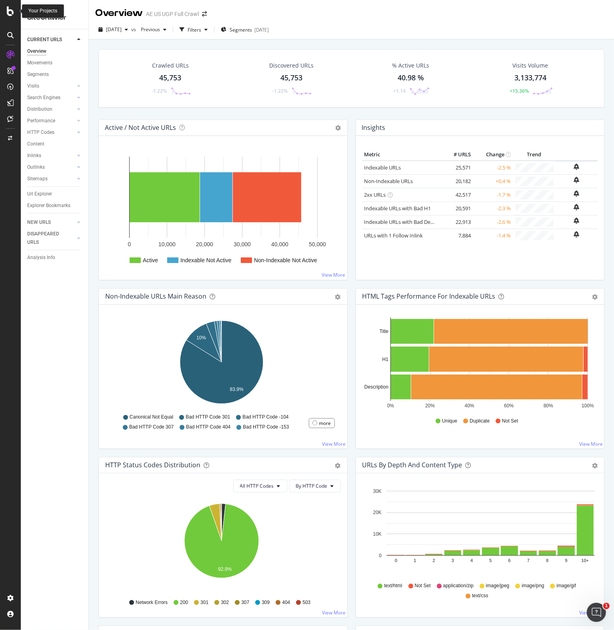  Describe the element at coordinates (55, 144) in the screenshot. I see `a: Content` at that location.